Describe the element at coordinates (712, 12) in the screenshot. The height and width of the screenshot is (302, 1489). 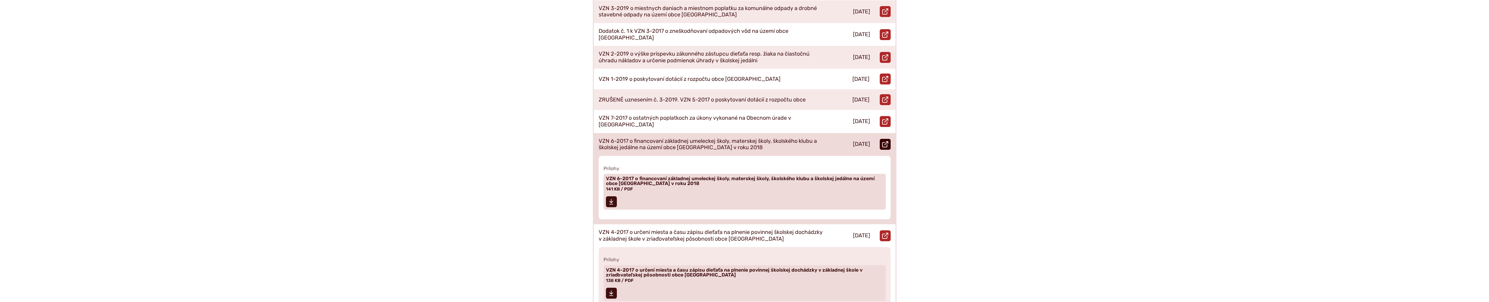
I see `p: VZN 3-2019 o miestnych daniach a miestnom poplatku za komunálne odpady a drobné stavebné odpady n...` at that location.